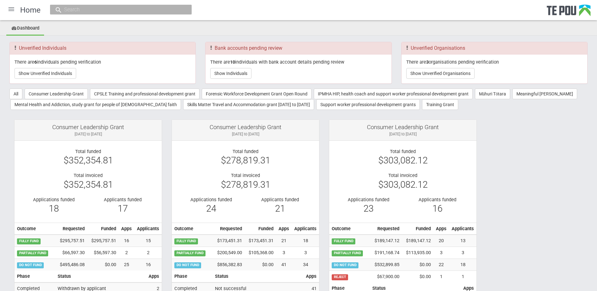  What do you see at coordinates (393, 94) in the screenshot?
I see `button: IPMHA HIP, health coach and support worker professional development grant` at bounding box center [393, 94].